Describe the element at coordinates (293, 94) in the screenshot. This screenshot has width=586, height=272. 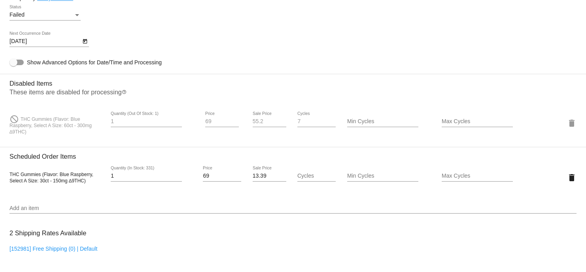
I see `p: These items are disabled for processing` at that location.